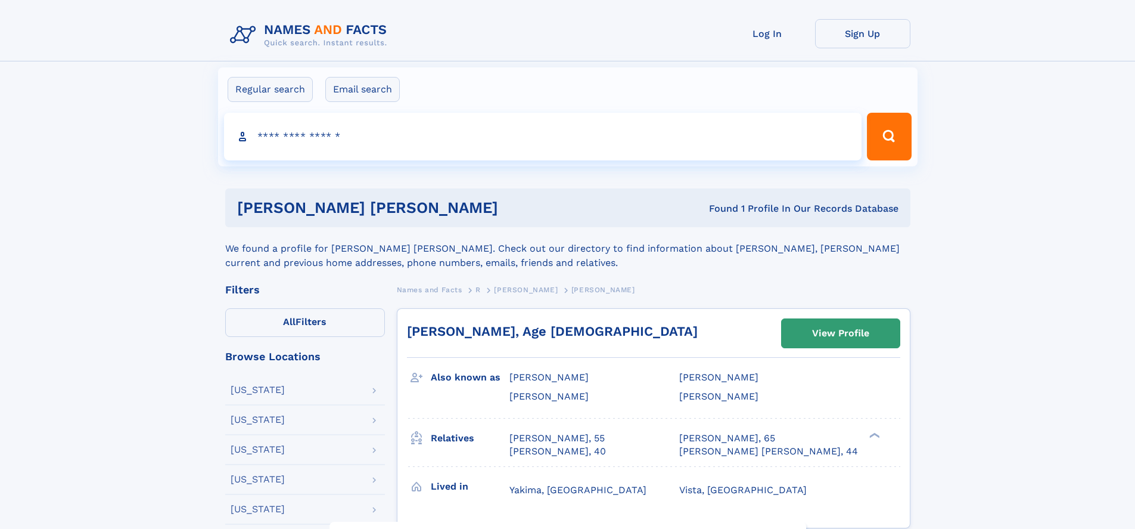 This screenshot has height=529, width=1135. Describe the element at coordinates (478, 290) in the screenshot. I see `span: R` at that location.